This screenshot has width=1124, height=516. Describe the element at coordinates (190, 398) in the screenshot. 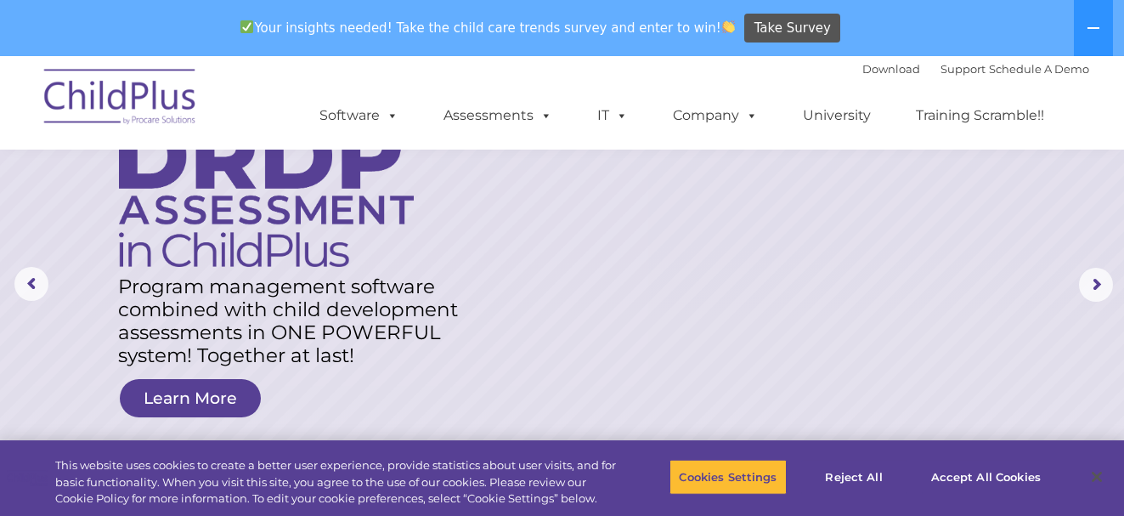

I see `a: Learn More` at that location.